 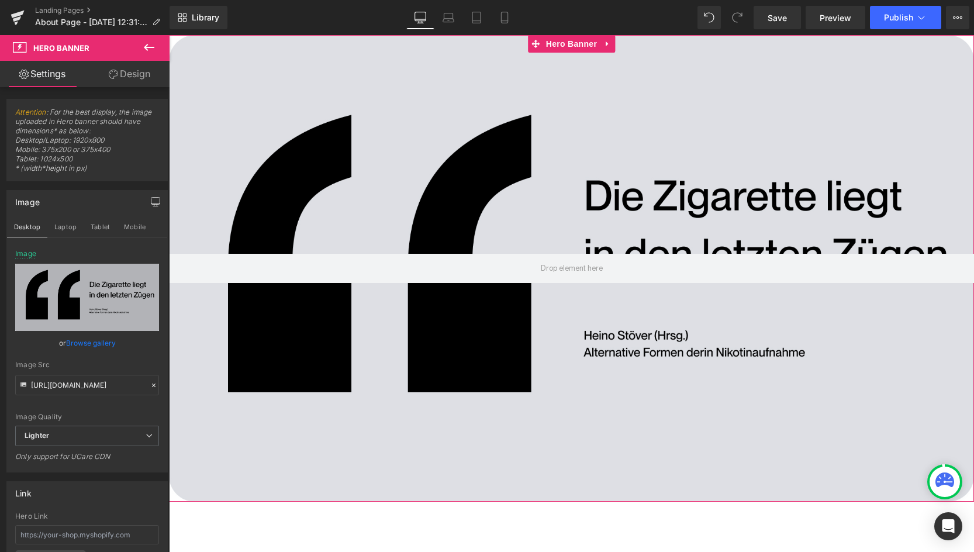 What do you see at coordinates (30, 112) in the screenshot?
I see `a: Attention` at bounding box center [30, 112].